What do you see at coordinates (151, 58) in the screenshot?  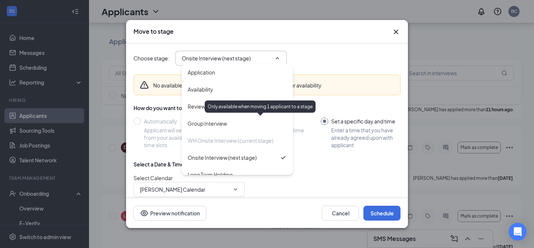 I see `span: Choose stage :` at bounding box center [151, 58].